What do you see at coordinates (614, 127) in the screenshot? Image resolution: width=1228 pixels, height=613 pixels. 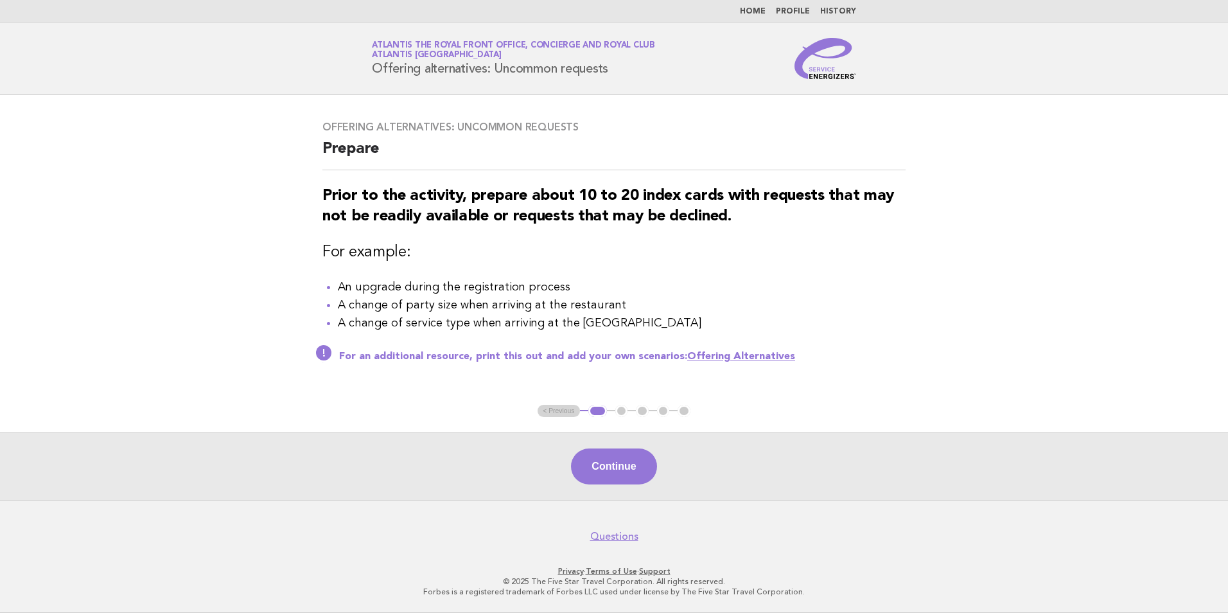 I see `h3: Offering alternatives: Uncommon requests` at bounding box center [614, 127].